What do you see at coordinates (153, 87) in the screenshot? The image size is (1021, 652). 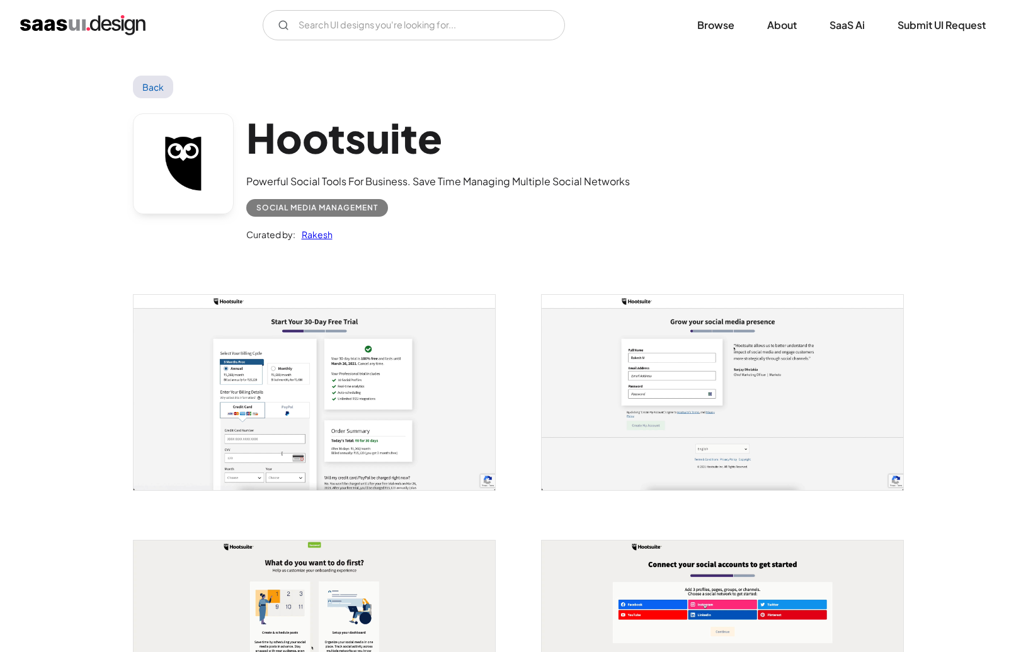 I see `a: Back` at bounding box center [153, 87].